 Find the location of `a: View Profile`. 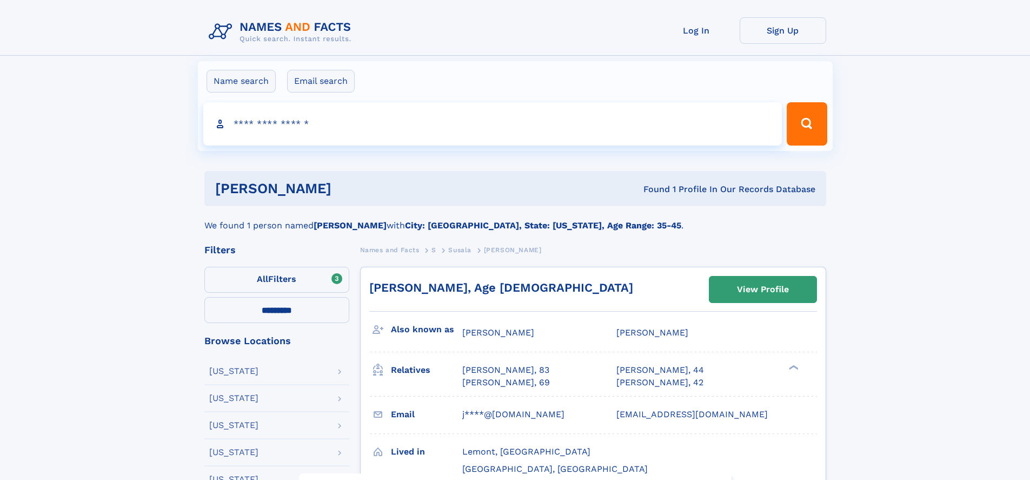

a: View Profile is located at coordinates (763, 289).